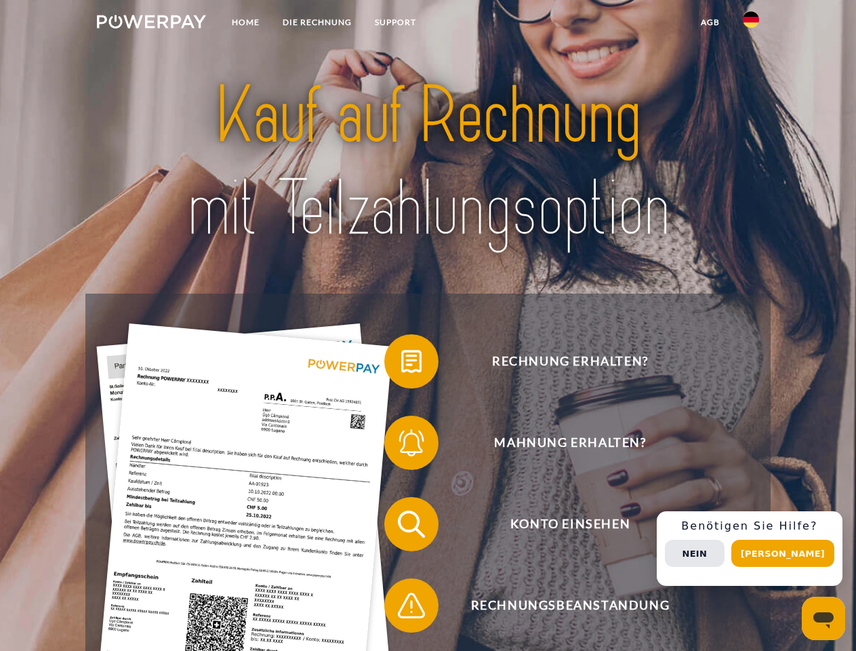 The image size is (856, 651). I want to click on button: Mahnung erhalten?, so click(561, 443).